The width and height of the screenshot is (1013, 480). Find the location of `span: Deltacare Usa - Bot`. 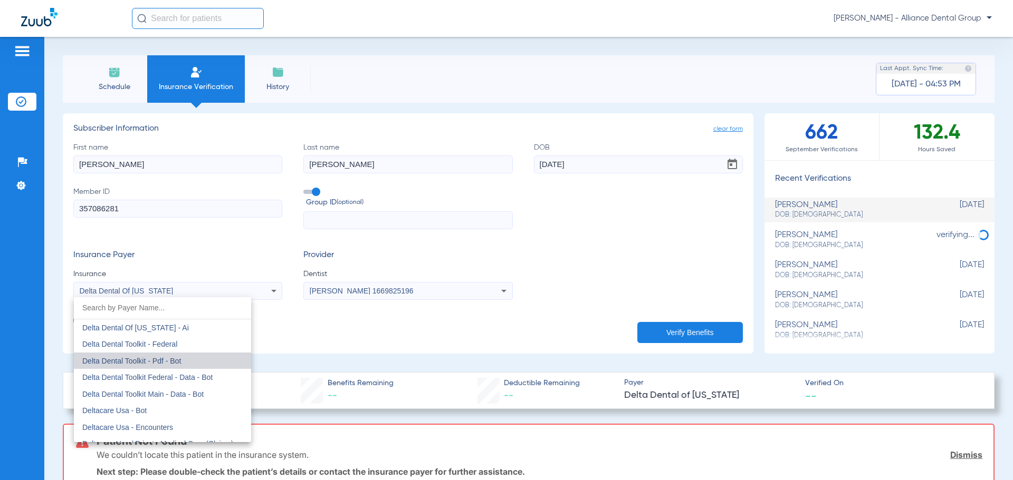

span: Deltacare Usa - Bot is located at coordinates (114, 411).